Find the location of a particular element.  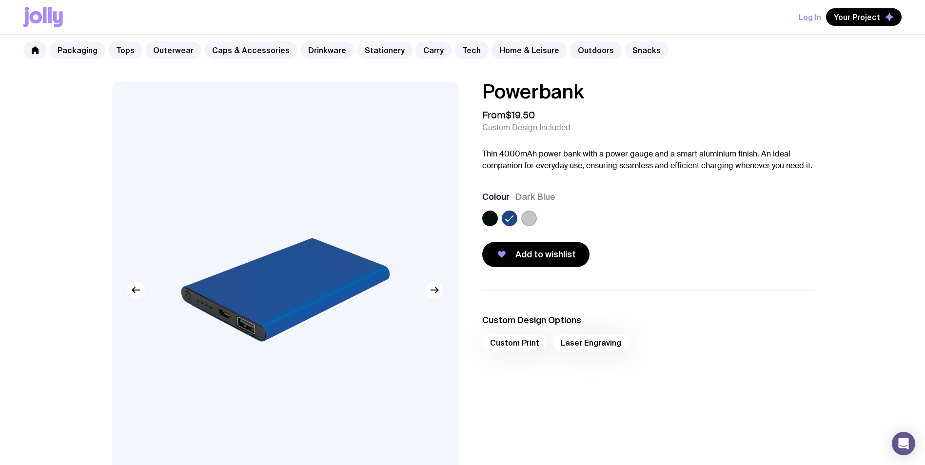

h3: Colour is located at coordinates (496, 197).